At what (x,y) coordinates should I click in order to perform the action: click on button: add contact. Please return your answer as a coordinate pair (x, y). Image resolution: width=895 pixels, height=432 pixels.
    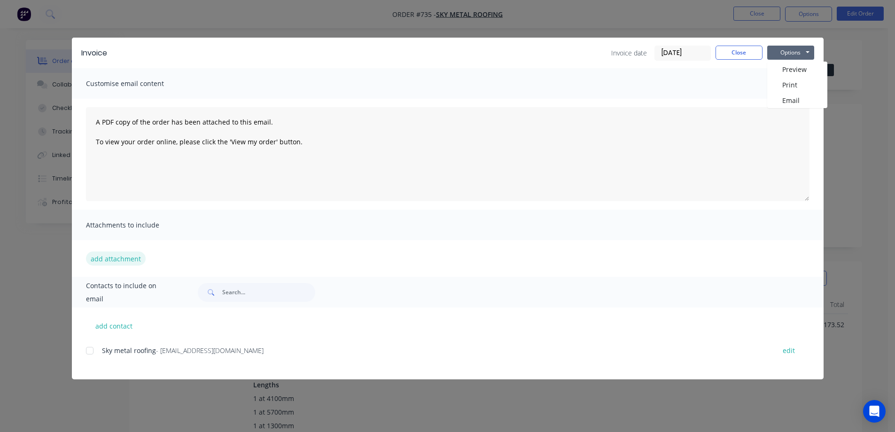
    Looking at the image, I should click on (114, 326).